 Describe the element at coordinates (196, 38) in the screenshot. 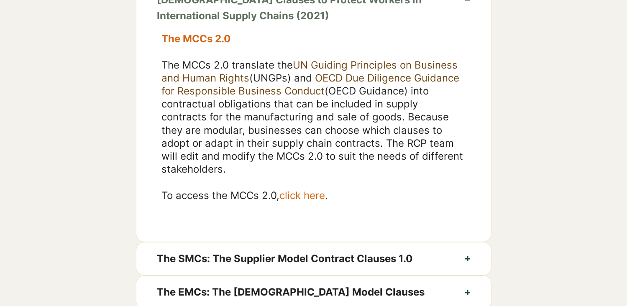

I see `span: The MCCs 2.0` at that location.